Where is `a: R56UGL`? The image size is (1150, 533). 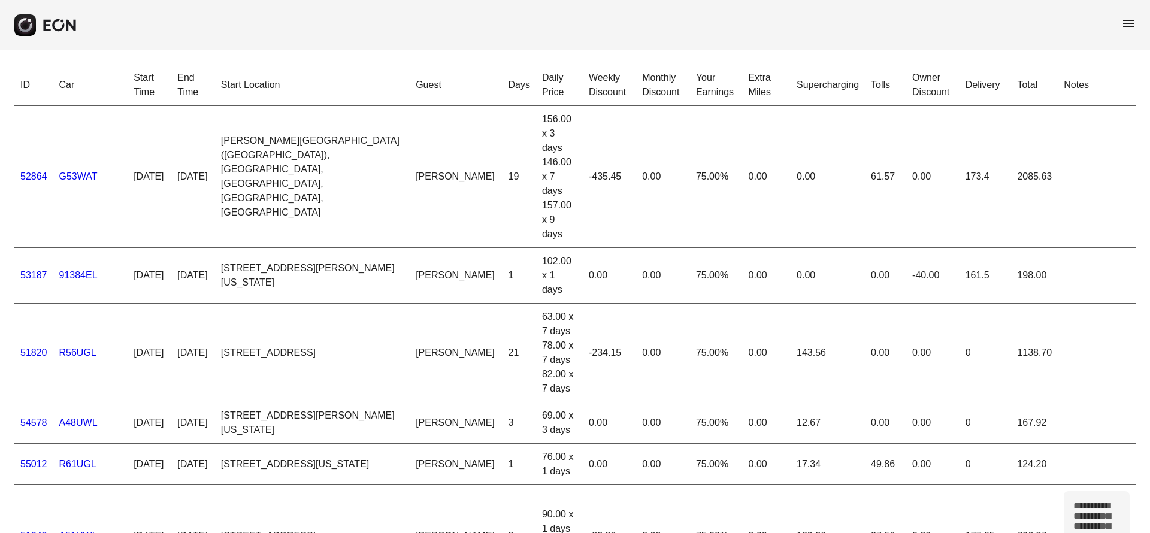
a: R56UGL is located at coordinates (78, 352).